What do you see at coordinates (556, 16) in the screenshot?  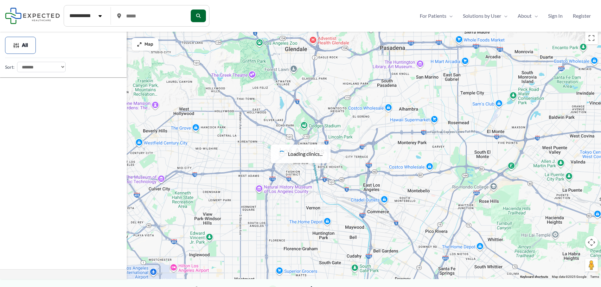 I see `span: Sign In` at bounding box center [556, 16].